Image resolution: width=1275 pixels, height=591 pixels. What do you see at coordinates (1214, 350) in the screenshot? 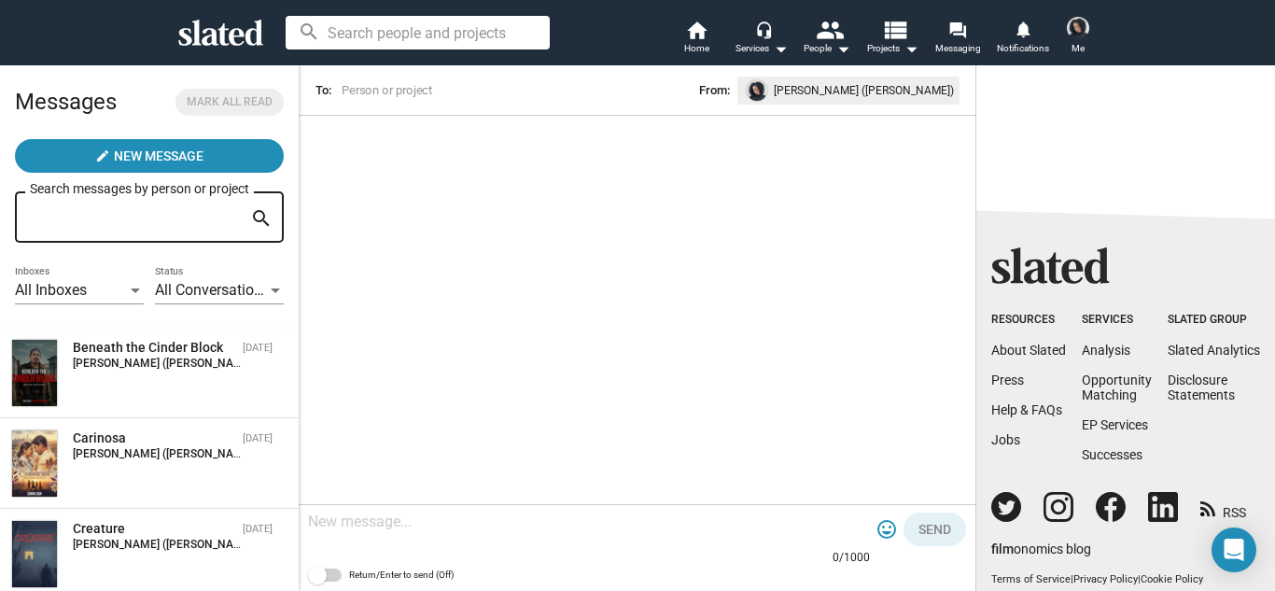
I see `a: Slated Analytics` at bounding box center [1214, 350].